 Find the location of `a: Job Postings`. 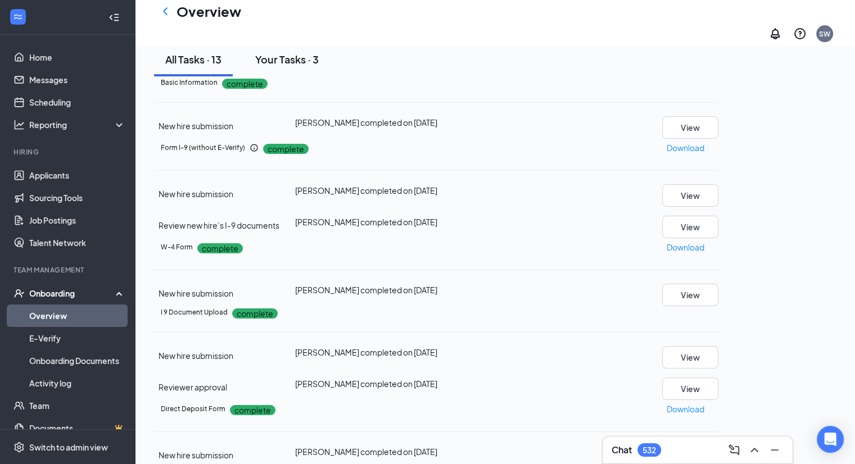

a: Job Postings is located at coordinates (77, 220).